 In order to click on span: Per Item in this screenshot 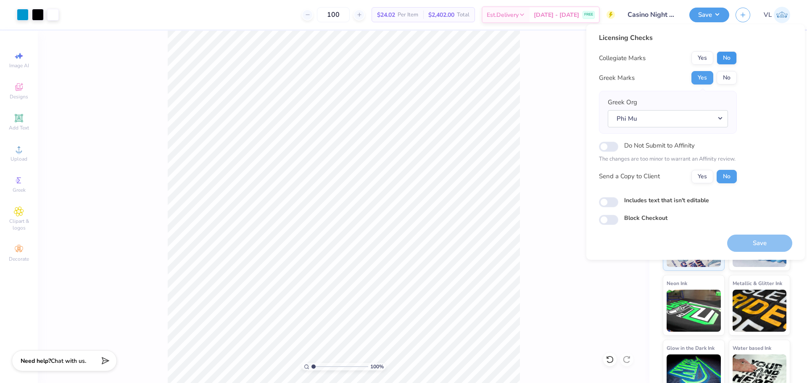, I will do `click(408, 15)`.